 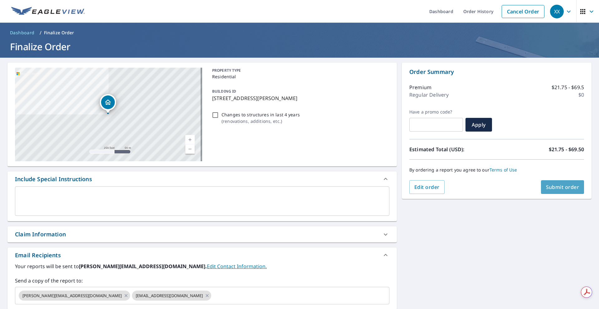 I want to click on a: Dashboard, so click(x=22, y=33).